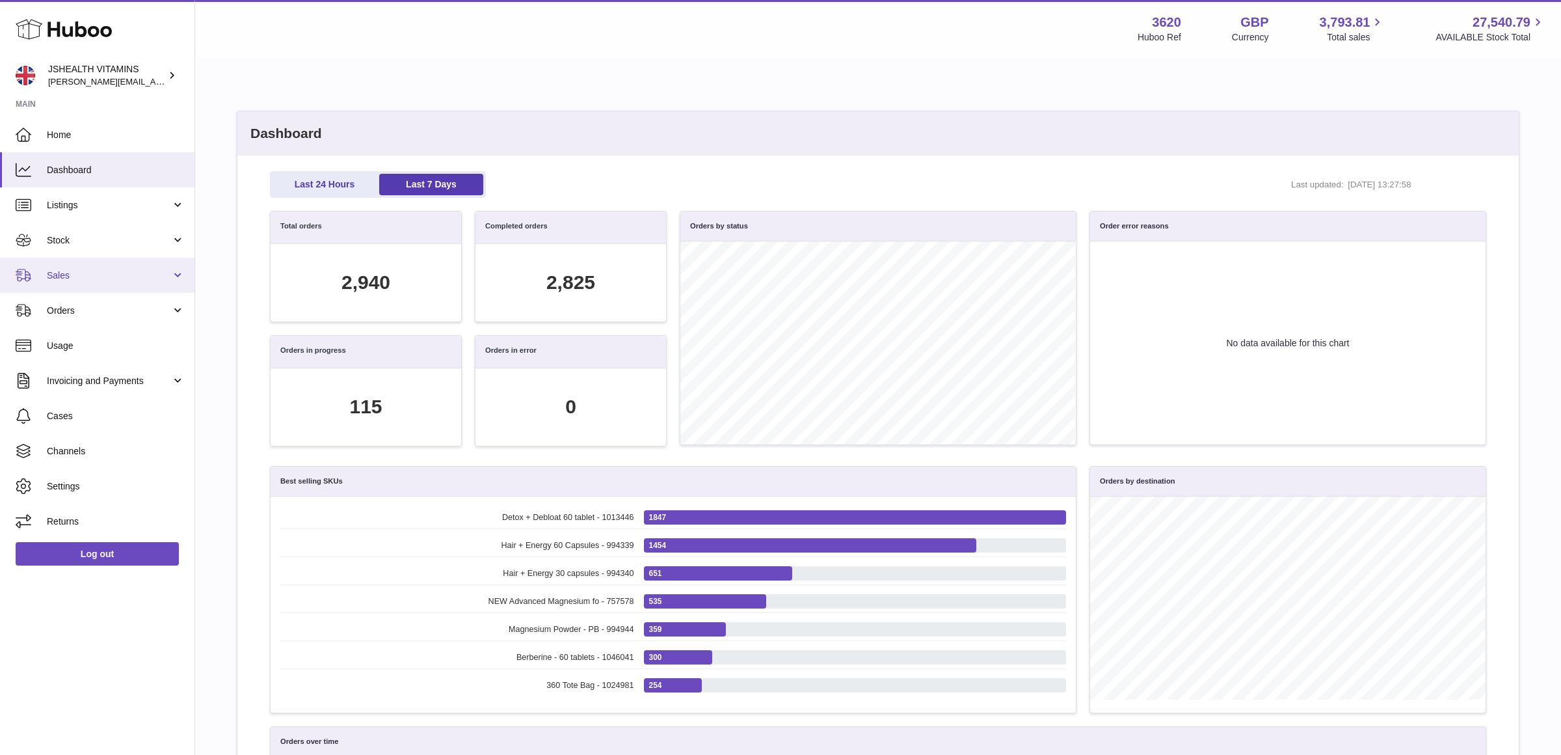  What do you see at coordinates (656, 685) in the screenshot?
I see `span: 254` at bounding box center [656, 685].